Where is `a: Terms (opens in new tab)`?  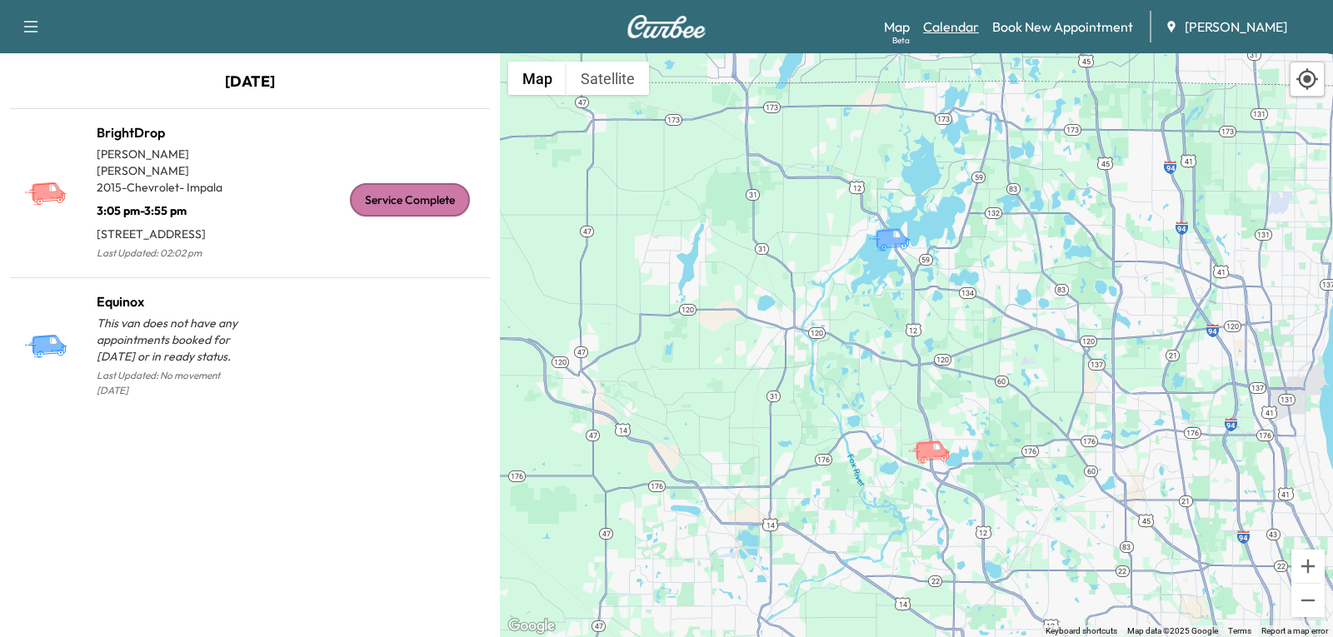 a: Terms (opens in new tab) is located at coordinates (1240, 631).